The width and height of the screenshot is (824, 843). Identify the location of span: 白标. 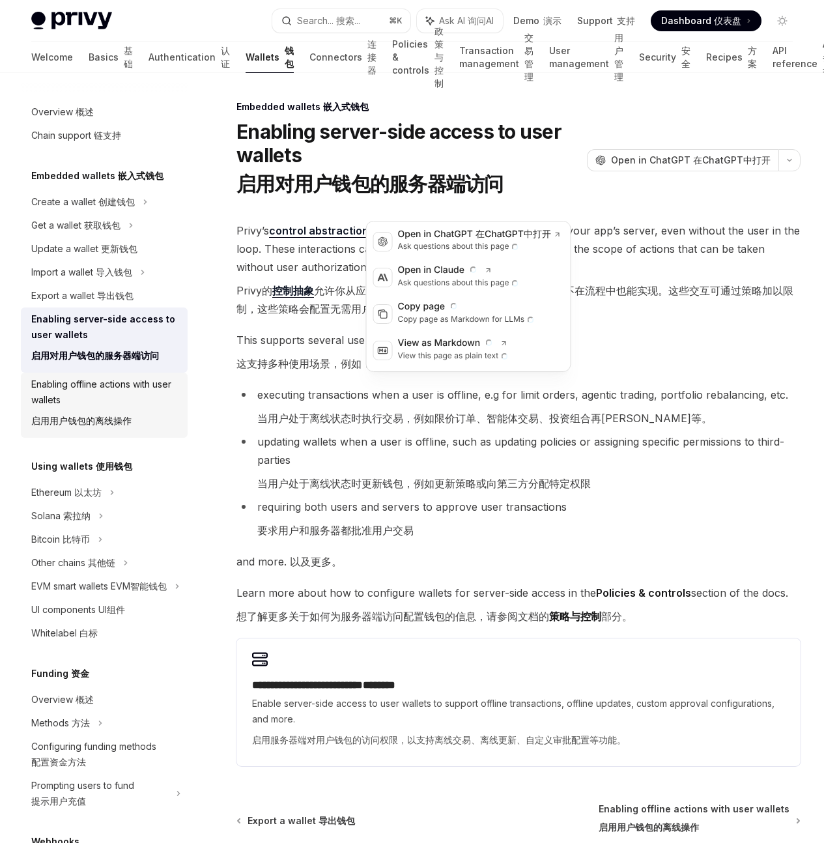
(89, 632).